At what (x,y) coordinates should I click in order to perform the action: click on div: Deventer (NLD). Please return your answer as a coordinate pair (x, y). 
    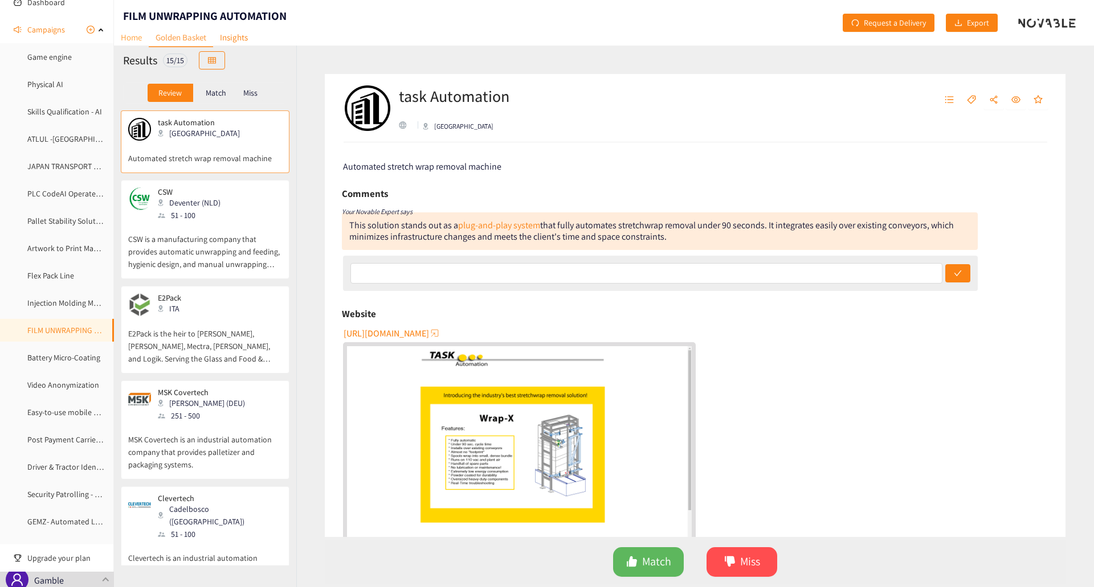
    Looking at the image, I should click on (193, 203).